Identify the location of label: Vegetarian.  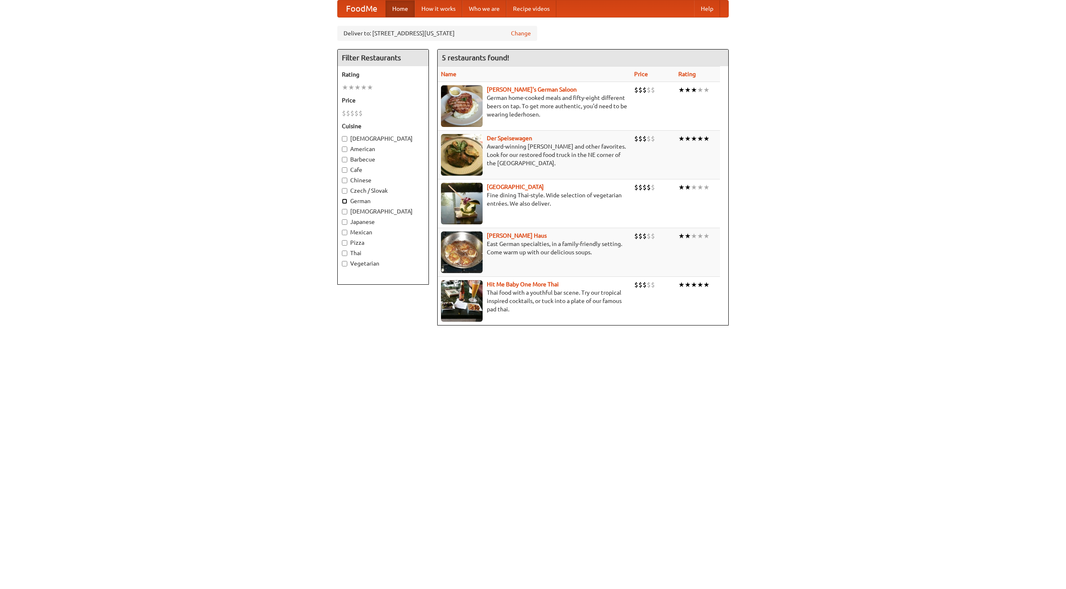
(383, 264).